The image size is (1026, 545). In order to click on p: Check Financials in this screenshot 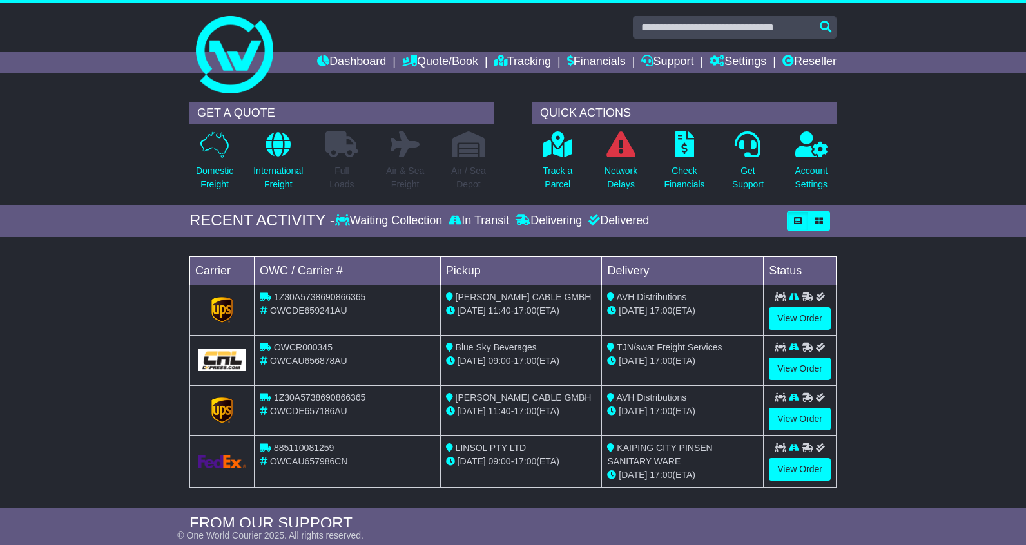, I will do `click(684, 178)`.